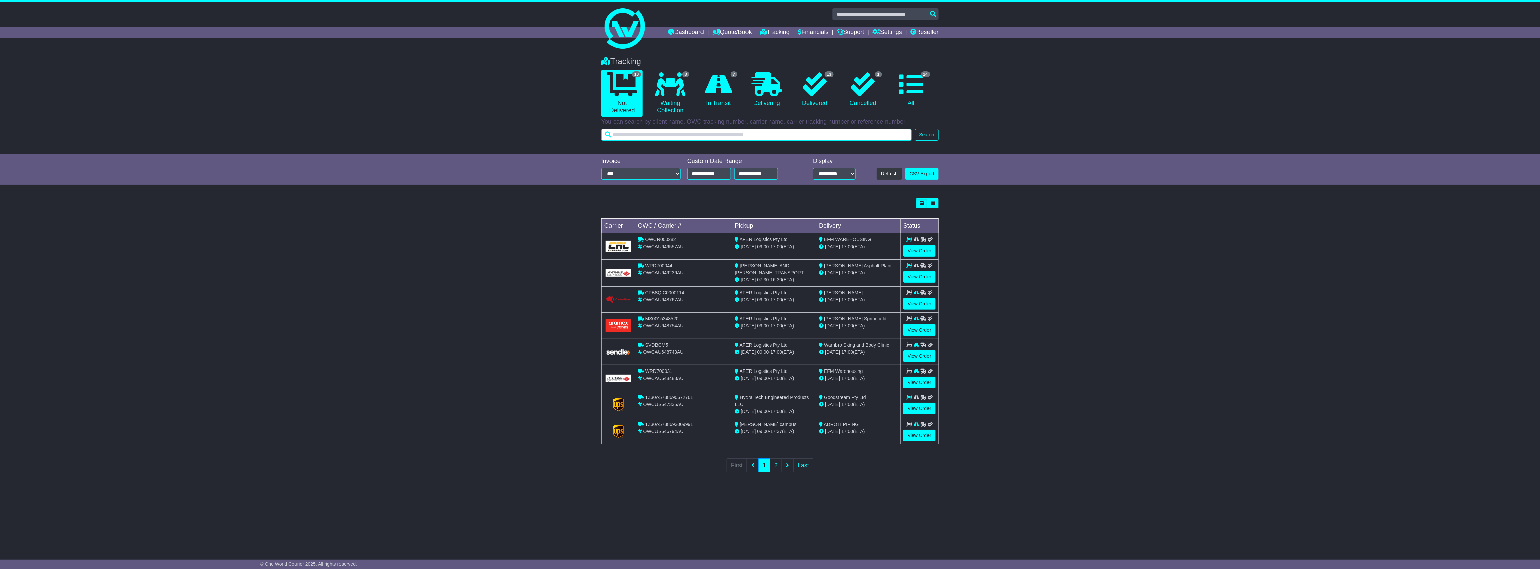  Describe the element at coordinates (763, 280) in the screenshot. I see `span: 07:30` at that location.